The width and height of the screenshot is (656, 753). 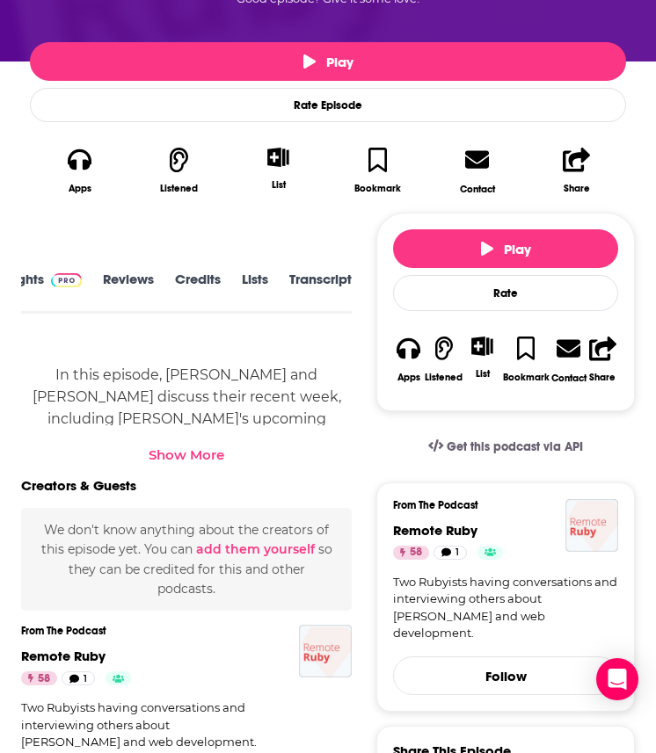 What do you see at coordinates (186, 559) in the screenshot?
I see `span: We don't know anything about the creators of this episode yet . You can so they can be credited f...` at bounding box center [186, 559].